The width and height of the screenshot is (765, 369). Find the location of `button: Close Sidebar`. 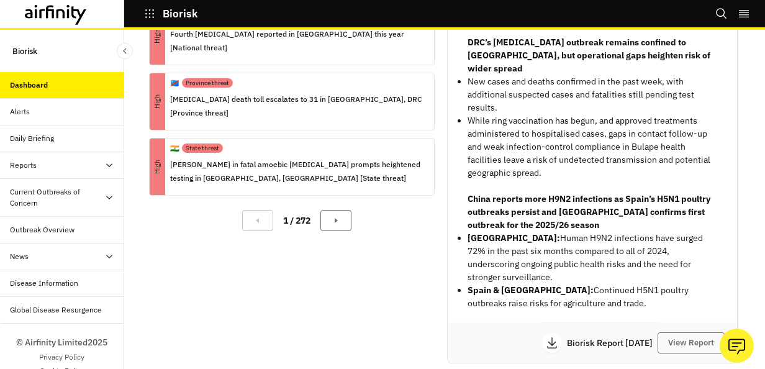

button: Close Sidebar is located at coordinates (125, 51).